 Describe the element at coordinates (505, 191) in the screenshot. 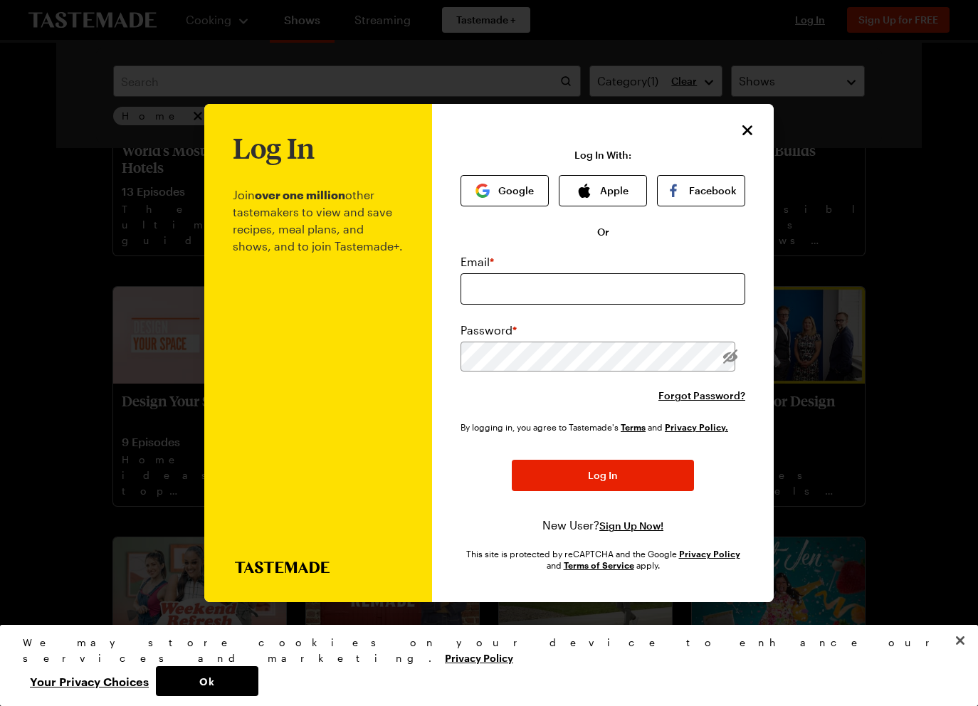

I see `button: Google` at that location.